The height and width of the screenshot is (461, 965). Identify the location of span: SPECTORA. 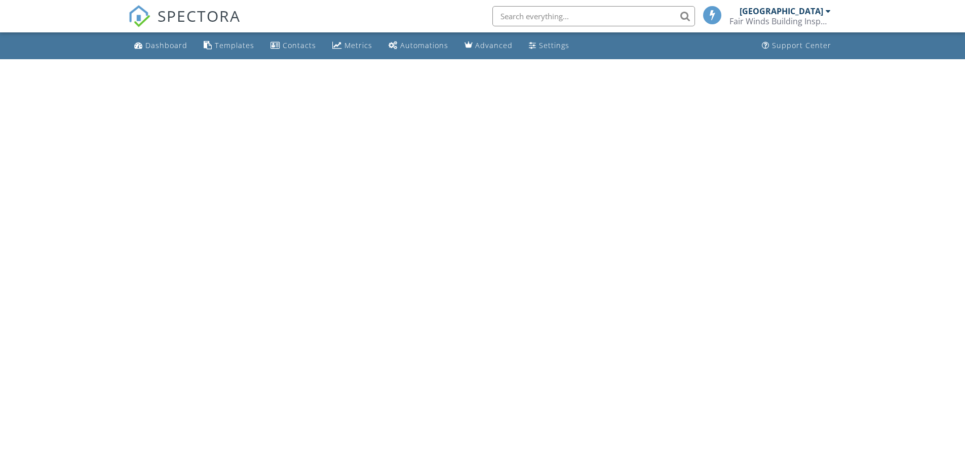
(199, 16).